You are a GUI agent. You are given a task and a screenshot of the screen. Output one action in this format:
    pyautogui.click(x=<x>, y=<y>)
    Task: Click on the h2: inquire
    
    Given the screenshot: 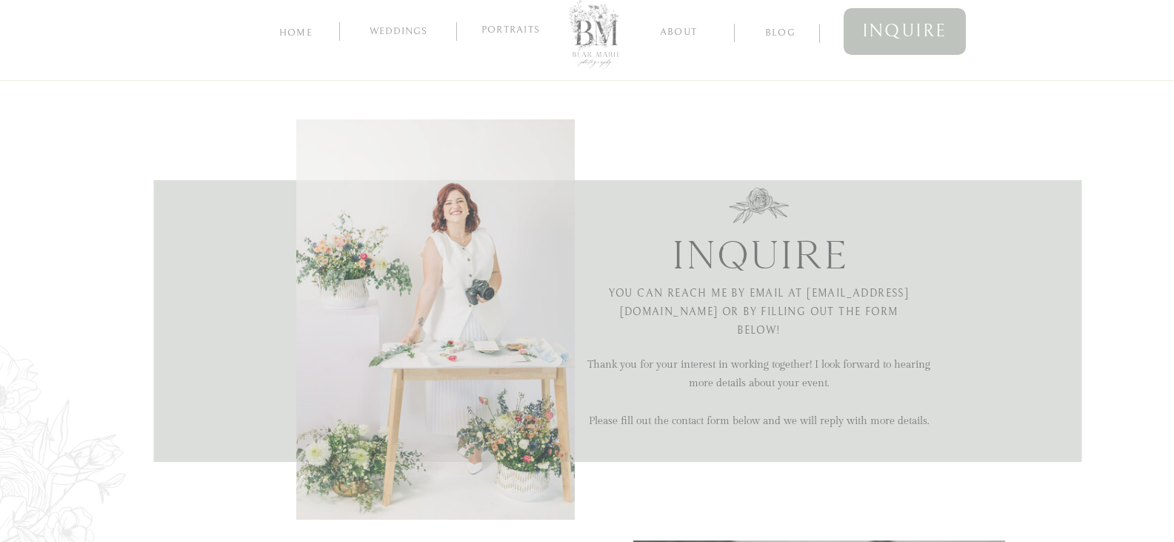 What is the action you would take?
    pyautogui.click(x=760, y=253)
    